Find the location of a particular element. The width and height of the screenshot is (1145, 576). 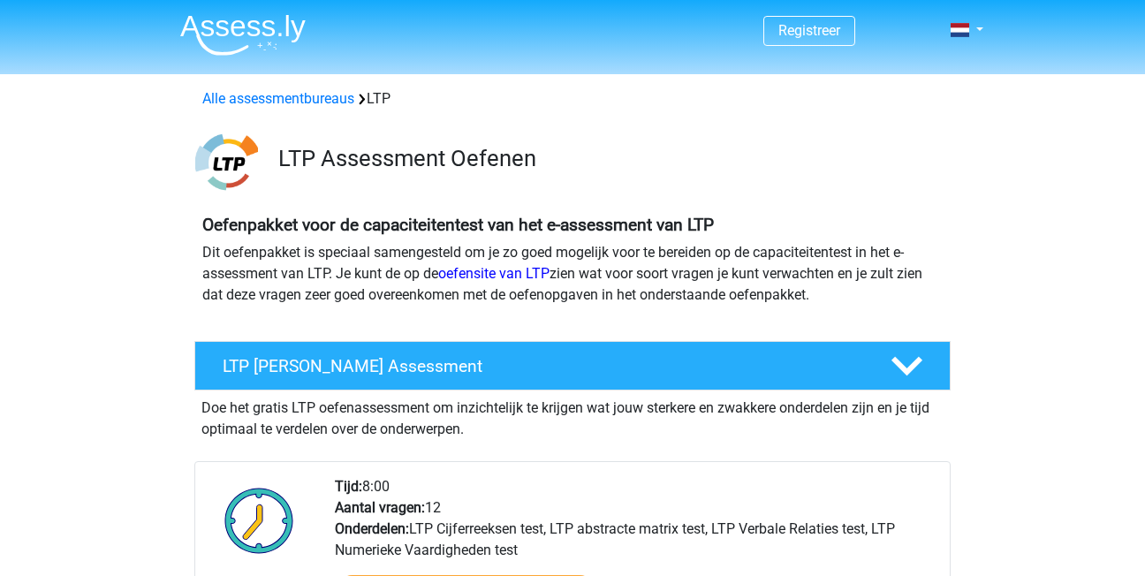

div: Doe het gratis LTP oefenassessment om inzichtelijk te krijgen wat jouw sterkere en zwakkere onder... is located at coordinates (572, 415).